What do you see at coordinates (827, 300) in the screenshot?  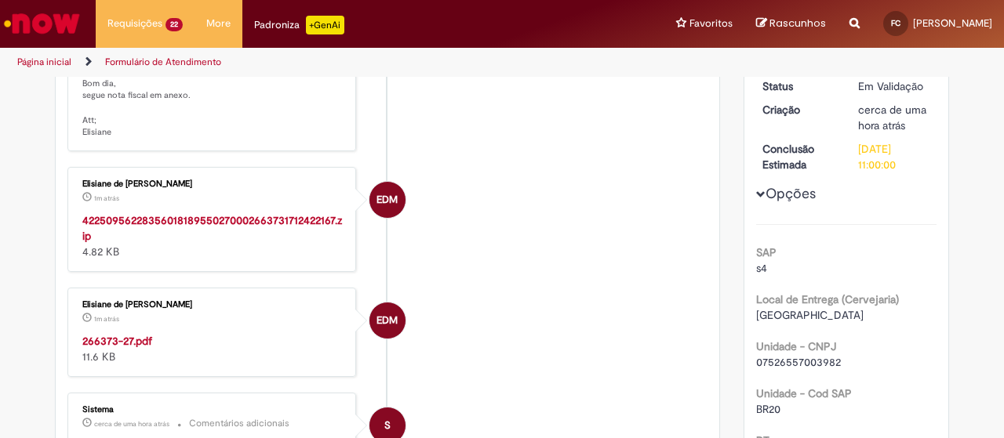 I see `b: Local de Entrega (Cervejaria)` at bounding box center [827, 300].